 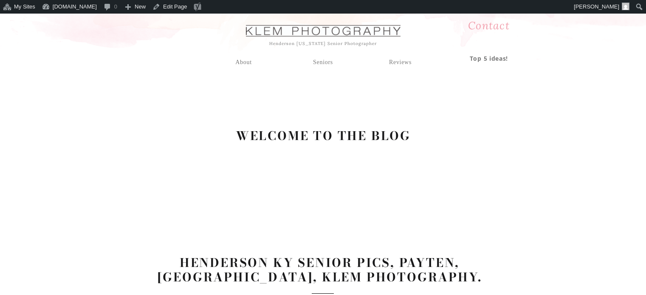 I want to click on div: Seniors, so click(x=323, y=61).